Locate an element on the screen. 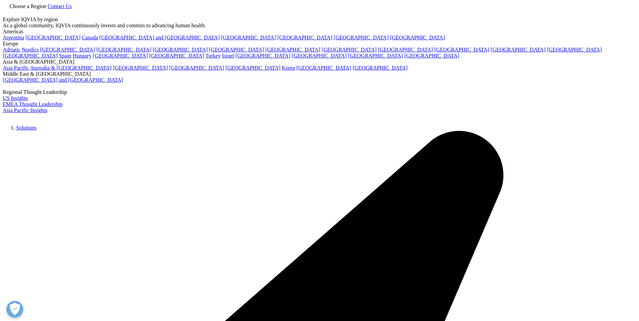  a: Contact Us is located at coordinates (60, 6).